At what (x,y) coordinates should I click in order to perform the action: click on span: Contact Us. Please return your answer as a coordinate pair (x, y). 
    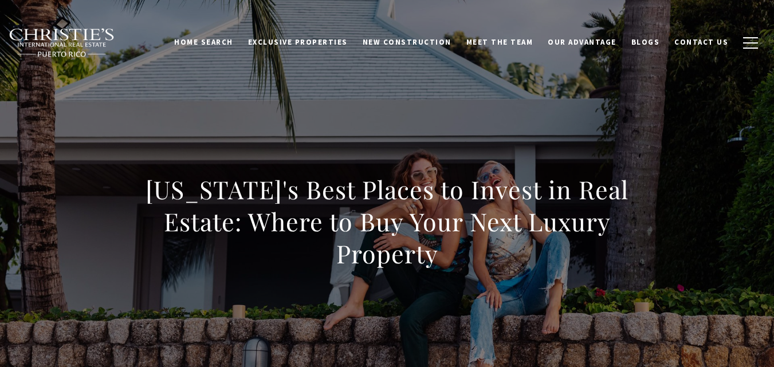
    Looking at the image, I should click on (701, 42).